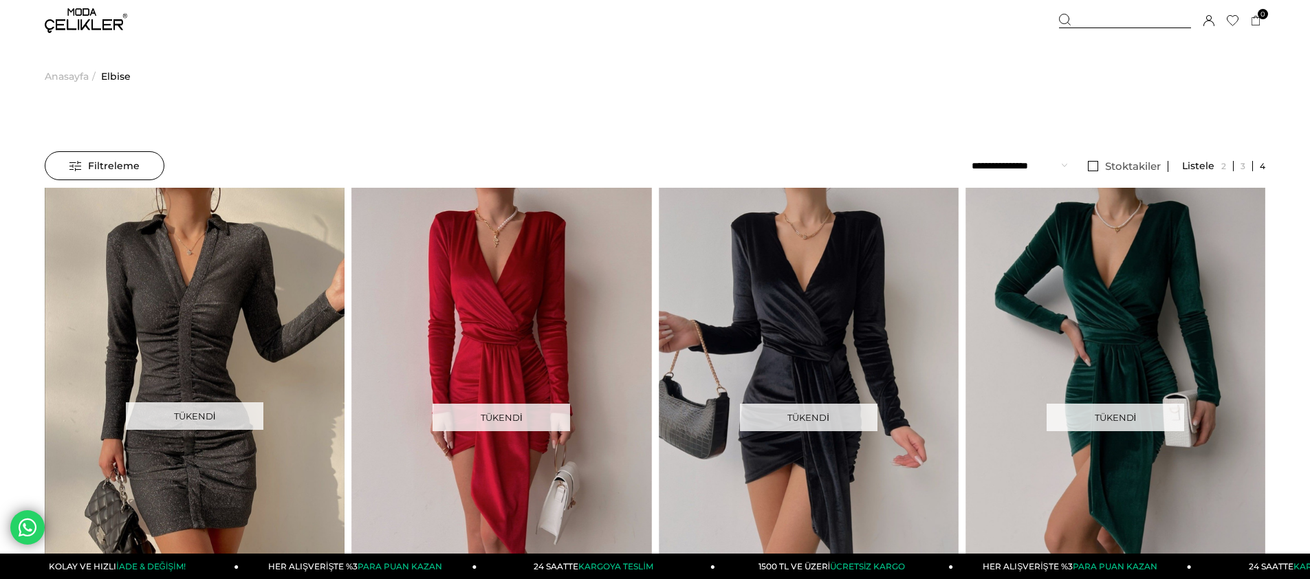 The image size is (1310, 579). I want to click on span: Elbise, so click(115, 76).